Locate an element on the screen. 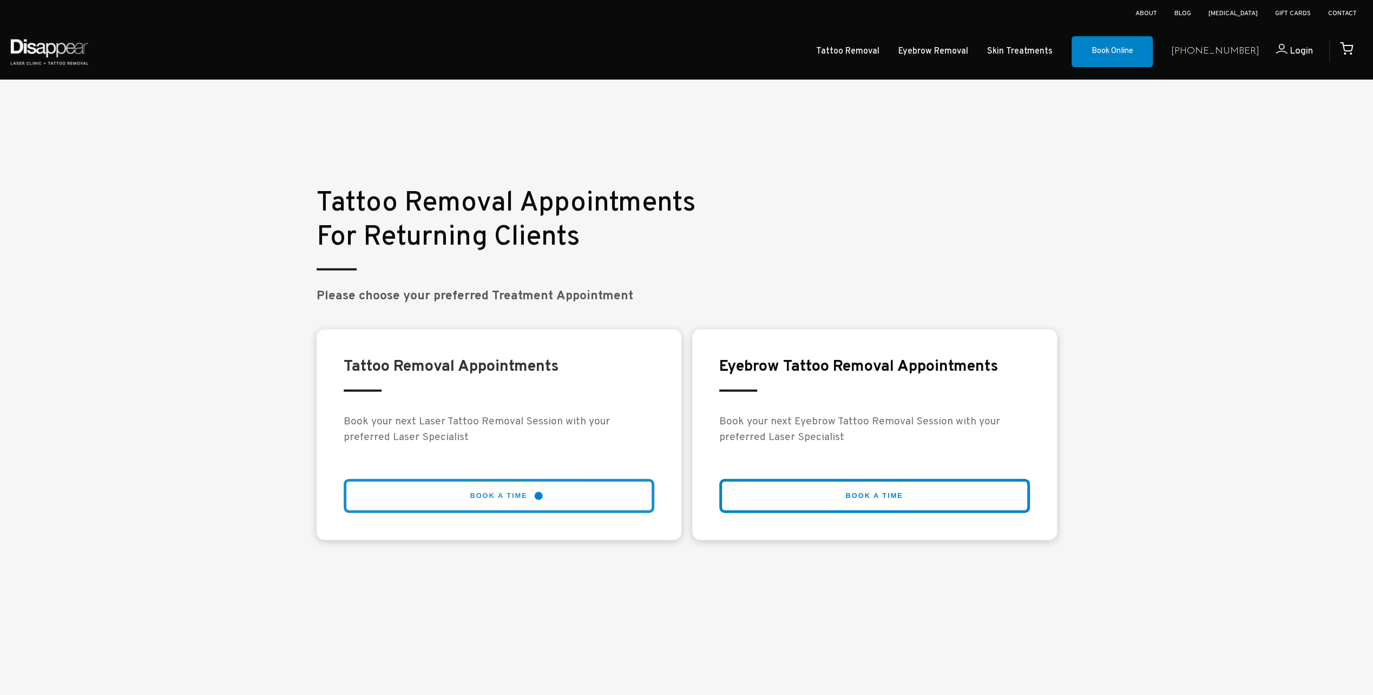 The image size is (1373, 695). a: Book Online is located at coordinates (1113, 52).